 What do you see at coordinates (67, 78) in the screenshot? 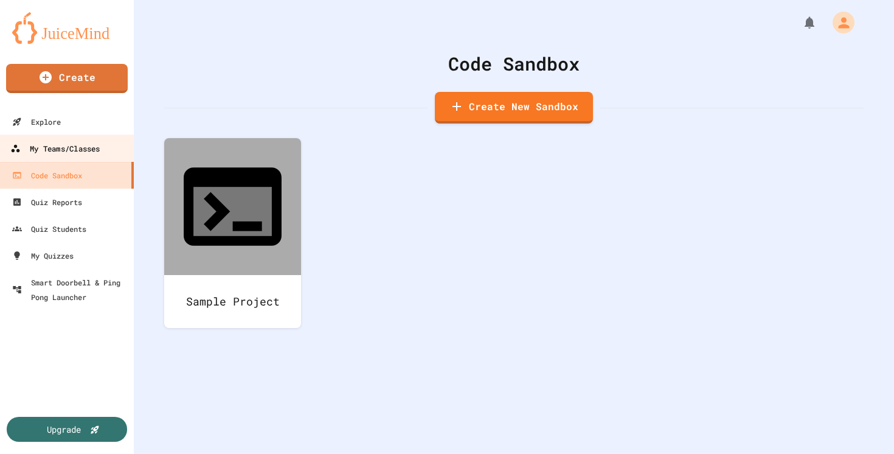
I see `a: Create` at bounding box center [67, 78].